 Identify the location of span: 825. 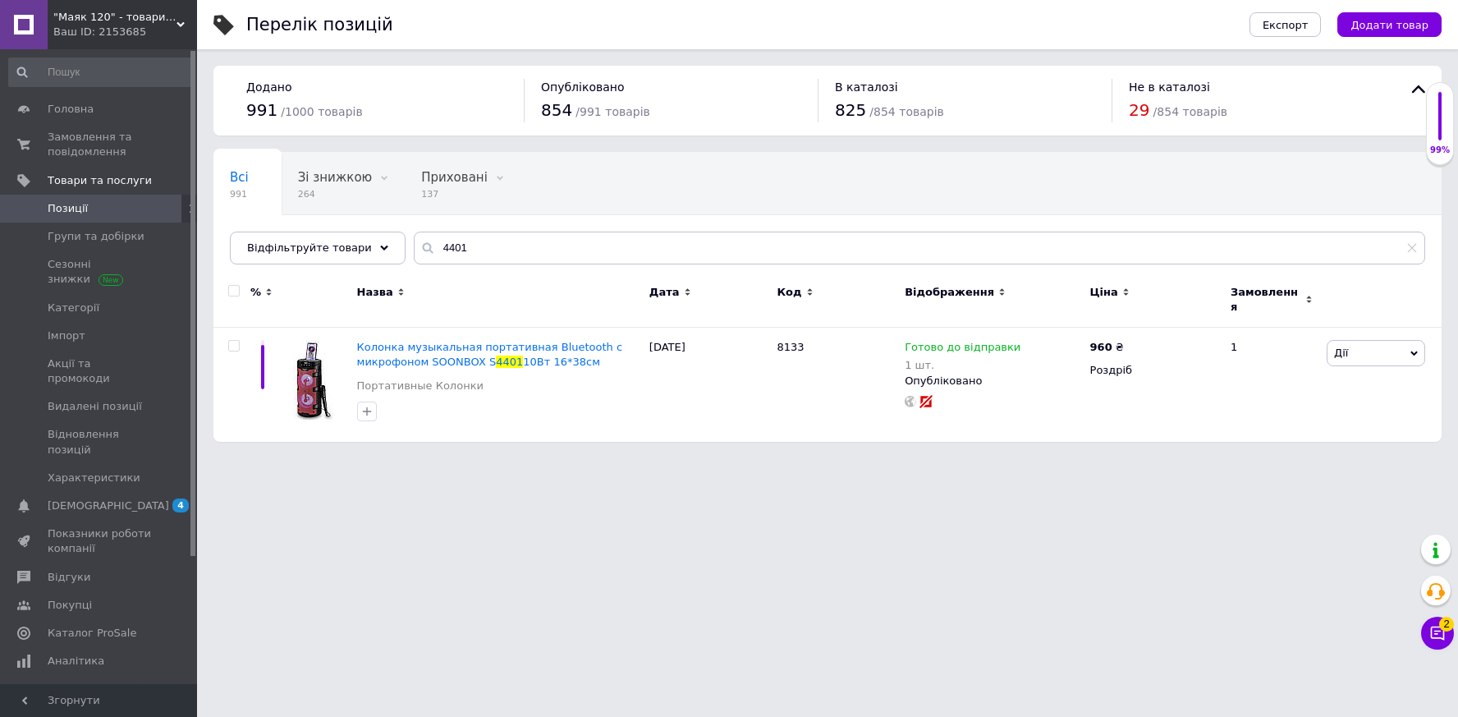
(851, 110).